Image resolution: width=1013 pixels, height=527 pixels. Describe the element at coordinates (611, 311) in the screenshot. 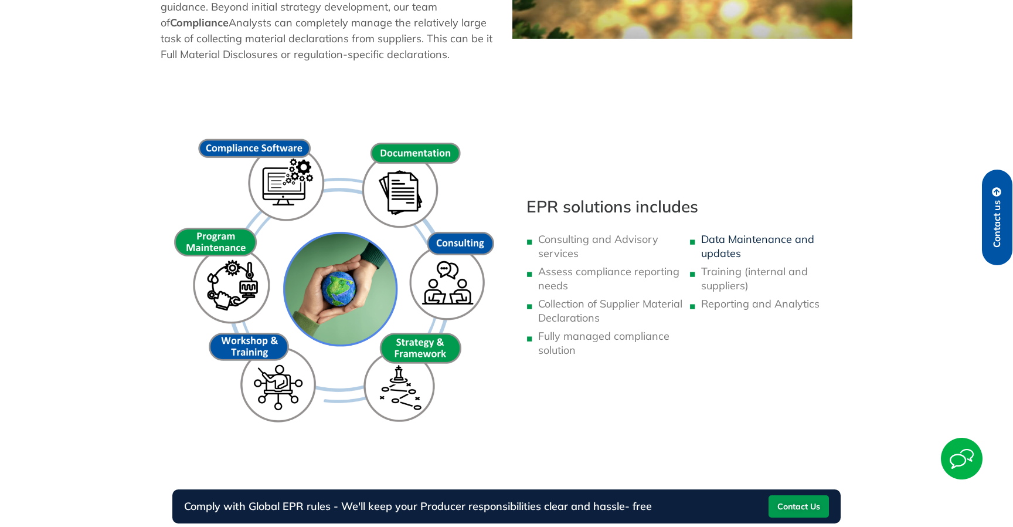

I see `li: Collection of Supplier Material Declarations` at that location.